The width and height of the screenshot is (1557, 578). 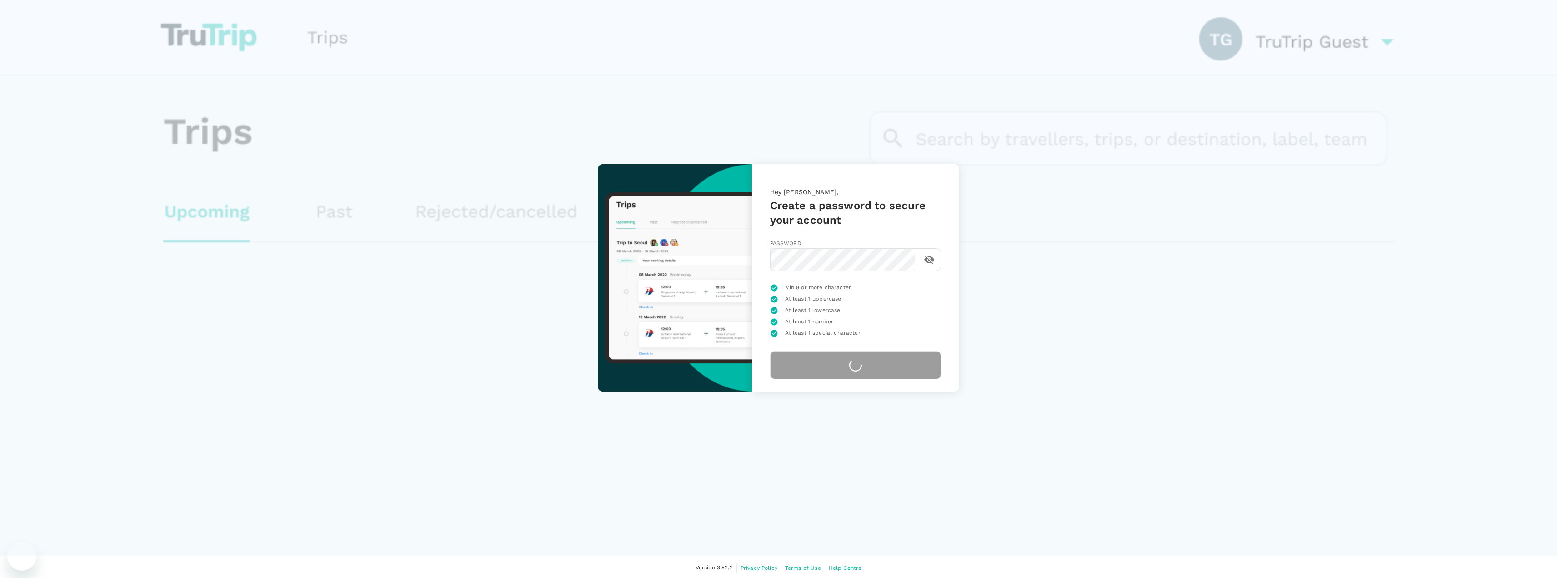 What do you see at coordinates (803, 568) in the screenshot?
I see `span: Terms of Use` at bounding box center [803, 568].